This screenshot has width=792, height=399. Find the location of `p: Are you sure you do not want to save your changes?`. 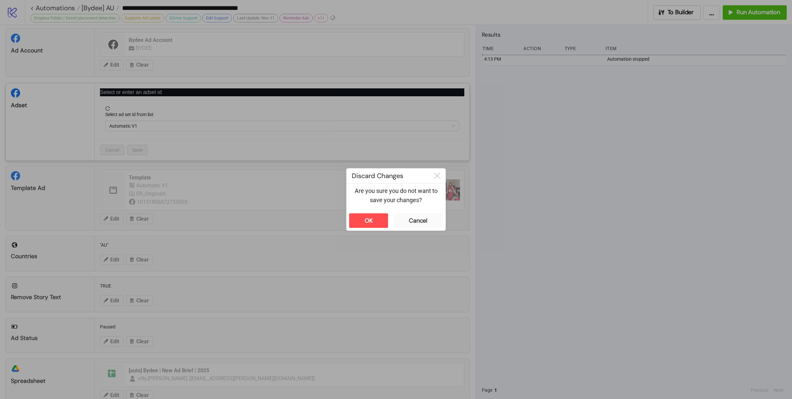

p: Are you sure you do not want to save your changes? is located at coordinates (396, 196).